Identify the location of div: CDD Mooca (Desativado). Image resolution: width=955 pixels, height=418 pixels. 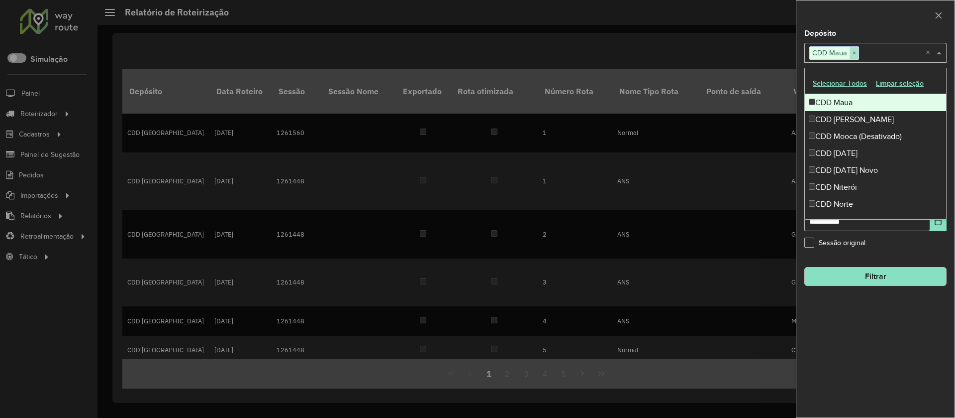
(876, 136).